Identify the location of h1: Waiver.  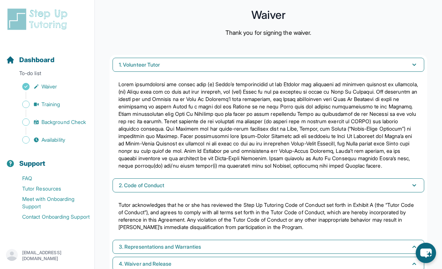
(268, 15).